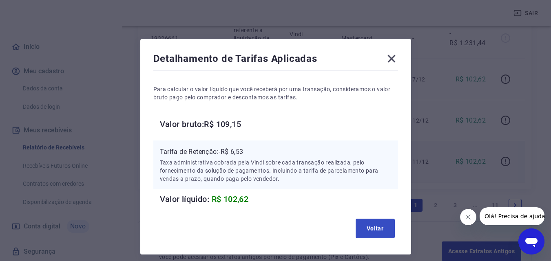 The width and height of the screenshot is (551, 261). I want to click on p: Para calcular o valor líquido que você receberá por uma transação, consideramos o valor bruto pag..., so click(276, 93).